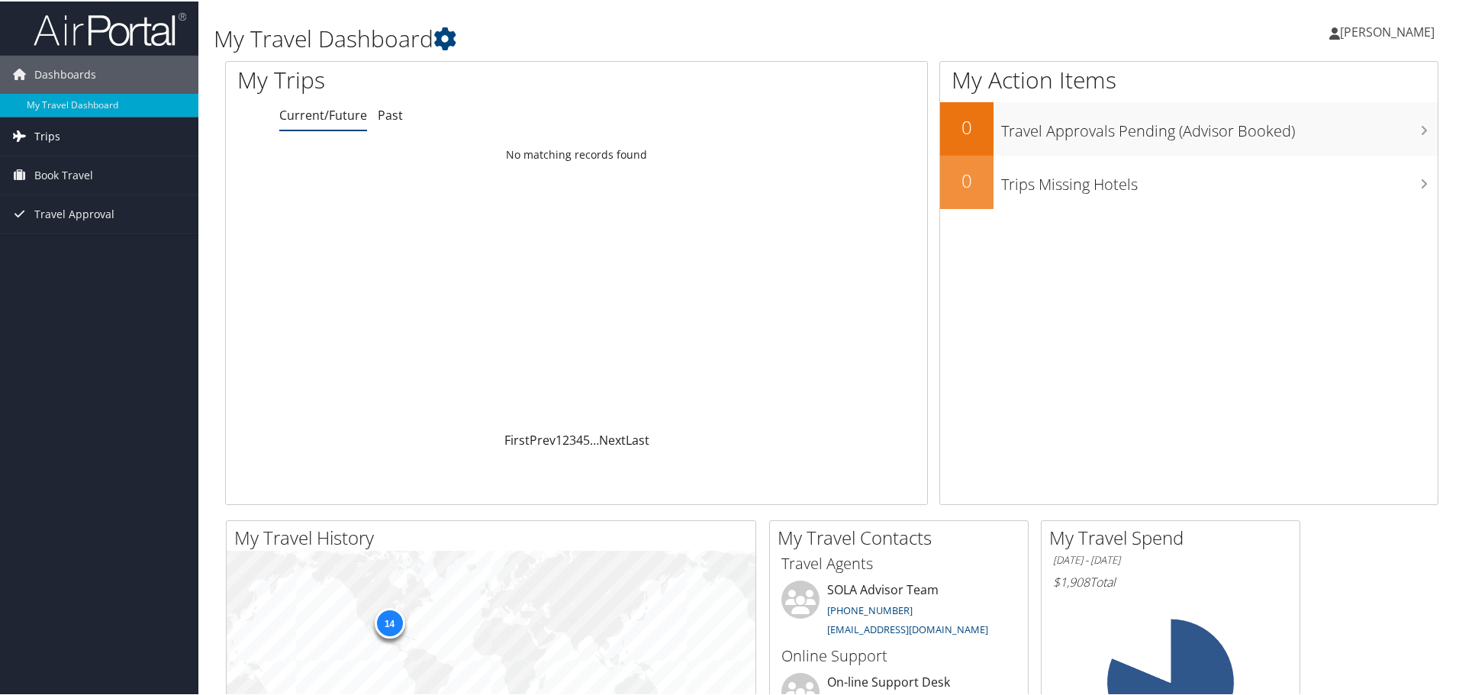 This screenshot has height=695, width=1459. I want to click on span: Travel Approval, so click(74, 213).